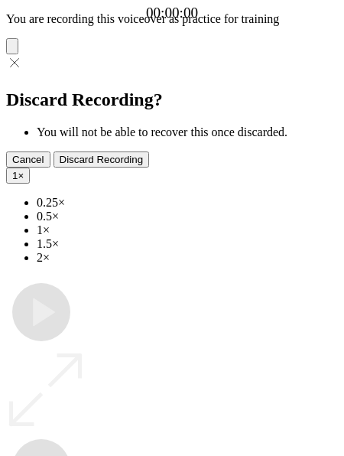 This screenshot has width=344, height=456. Describe the element at coordinates (188, 230) in the screenshot. I see `li: 1×` at that location.